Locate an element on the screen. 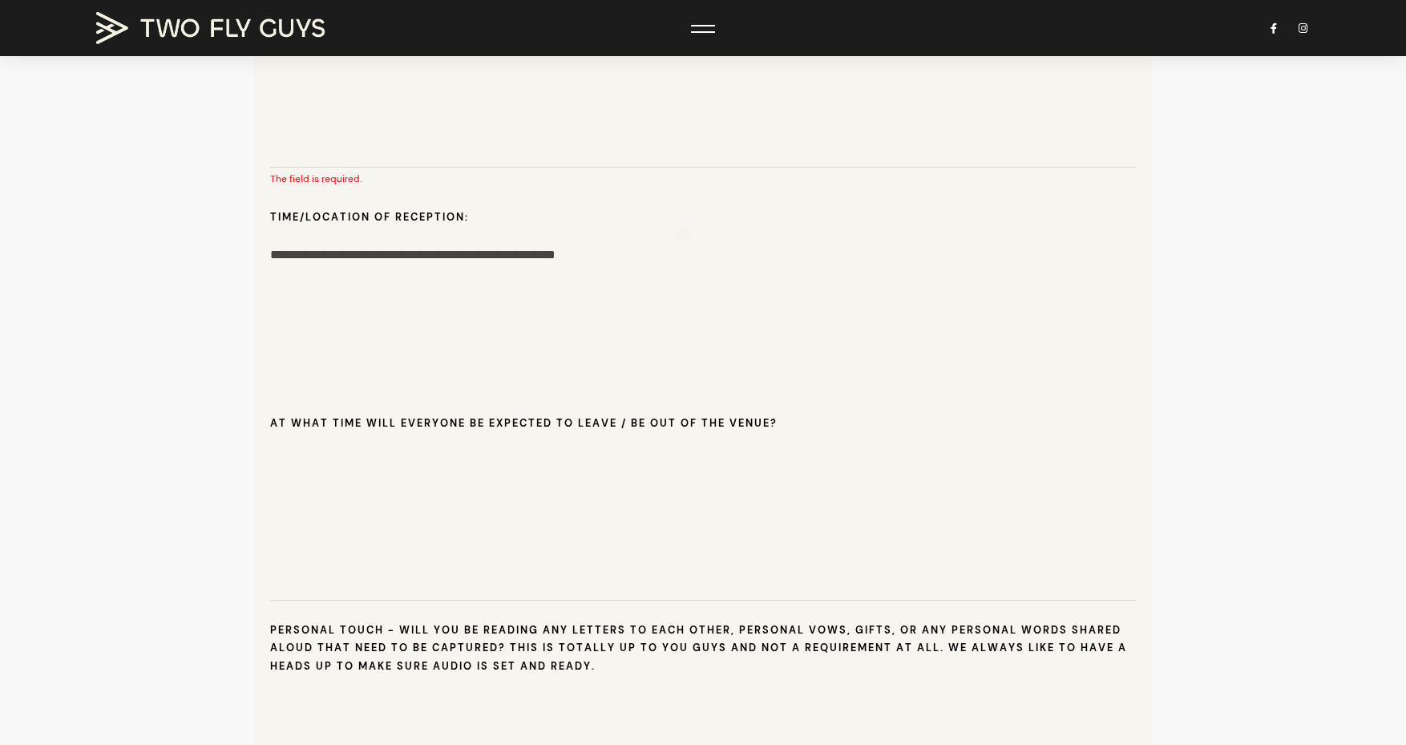  h6: Time/location of Reception: is located at coordinates (703, 217).